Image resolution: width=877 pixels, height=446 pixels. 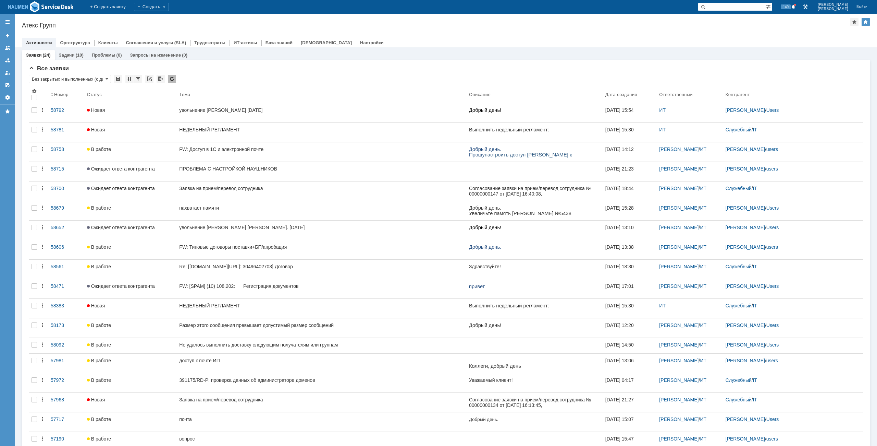 I want to click on a: Ожидает ответа контрагента, so click(x=131, y=289).